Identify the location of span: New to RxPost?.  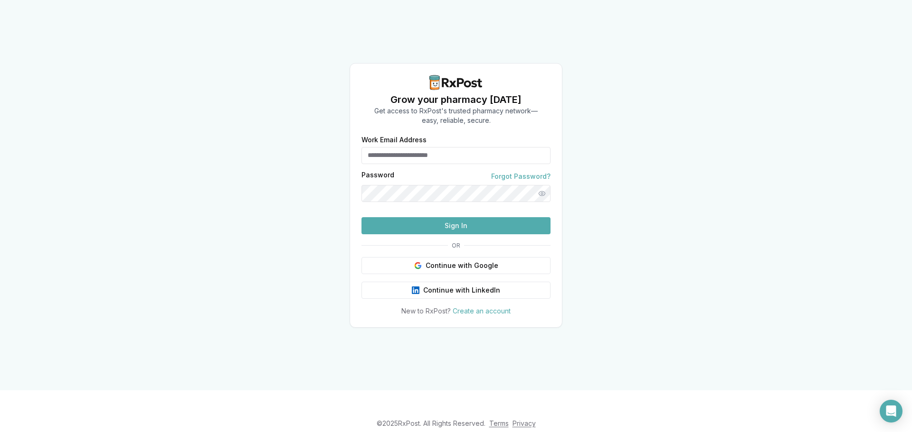
(426, 311).